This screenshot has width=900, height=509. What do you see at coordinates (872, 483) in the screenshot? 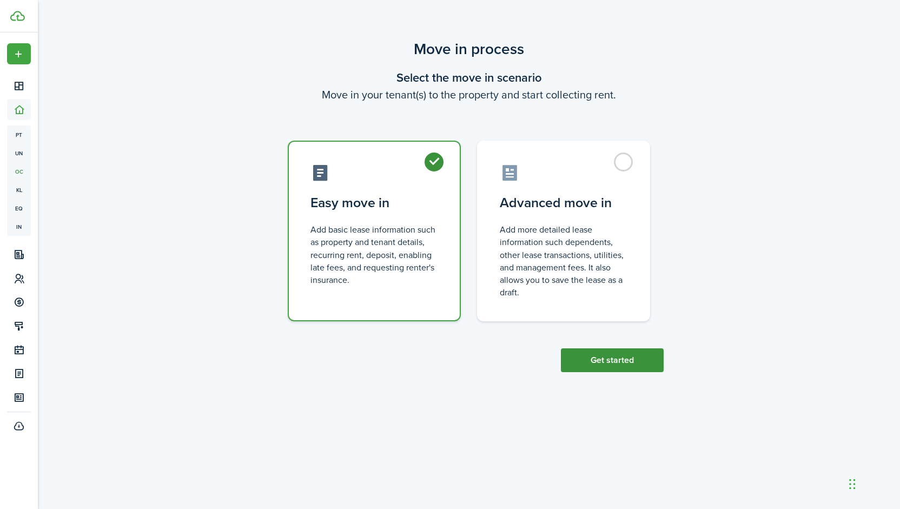
I see `div: Chat Widget` at bounding box center [872, 483].